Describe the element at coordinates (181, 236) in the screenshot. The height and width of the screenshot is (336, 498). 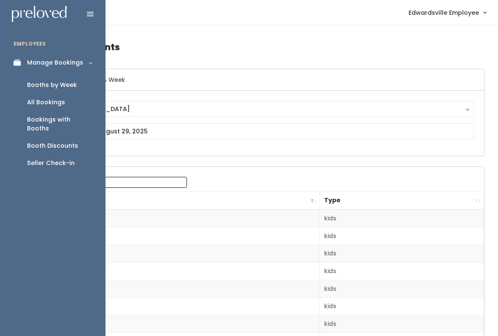
I see `td: 2` at that location.